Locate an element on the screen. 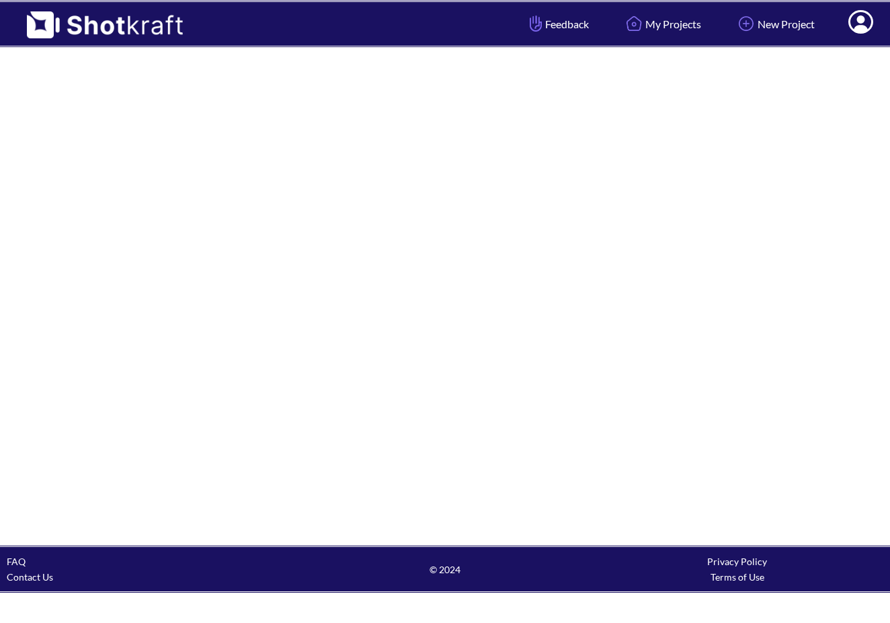  span: © 2024 is located at coordinates (445, 569).